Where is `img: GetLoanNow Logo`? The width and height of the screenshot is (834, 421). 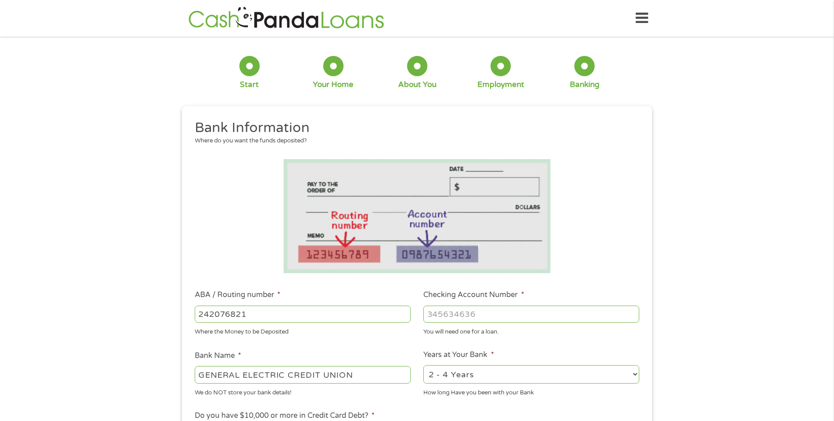
img: GetLoanNow Logo is located at coordinates (286, 18).